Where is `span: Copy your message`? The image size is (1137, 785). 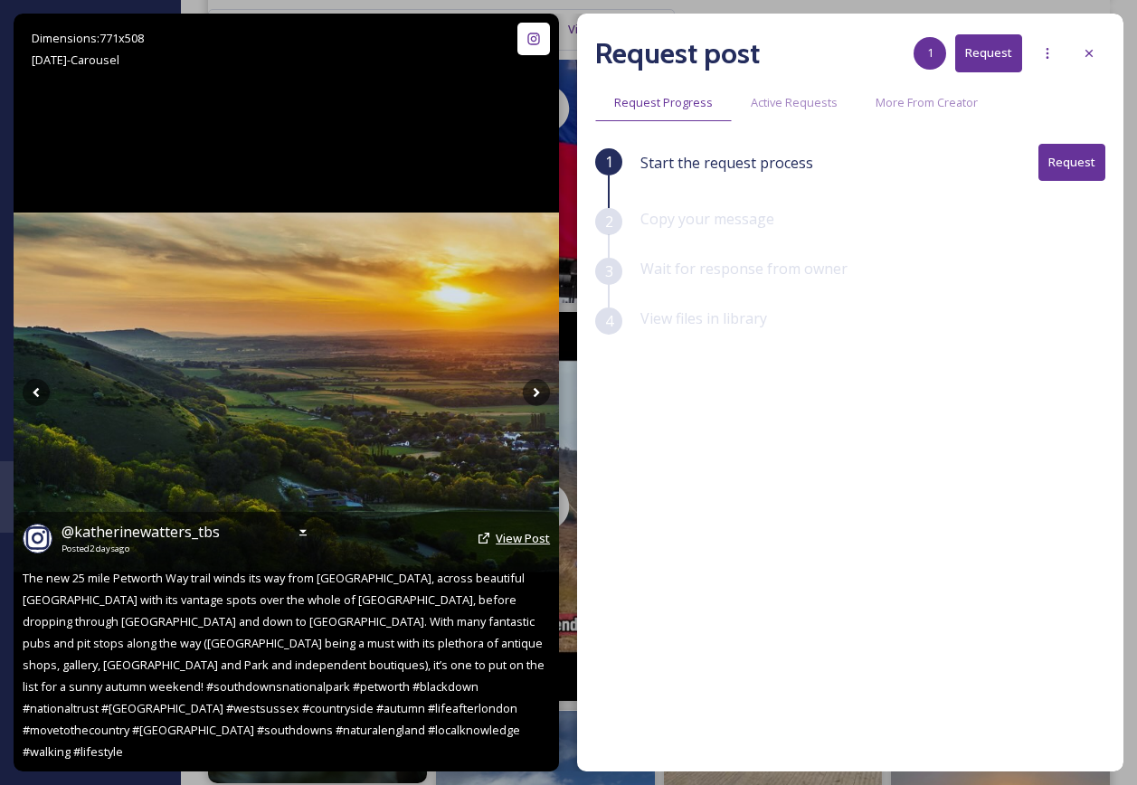
span: Copy your message is located at coordinates (707, 219).